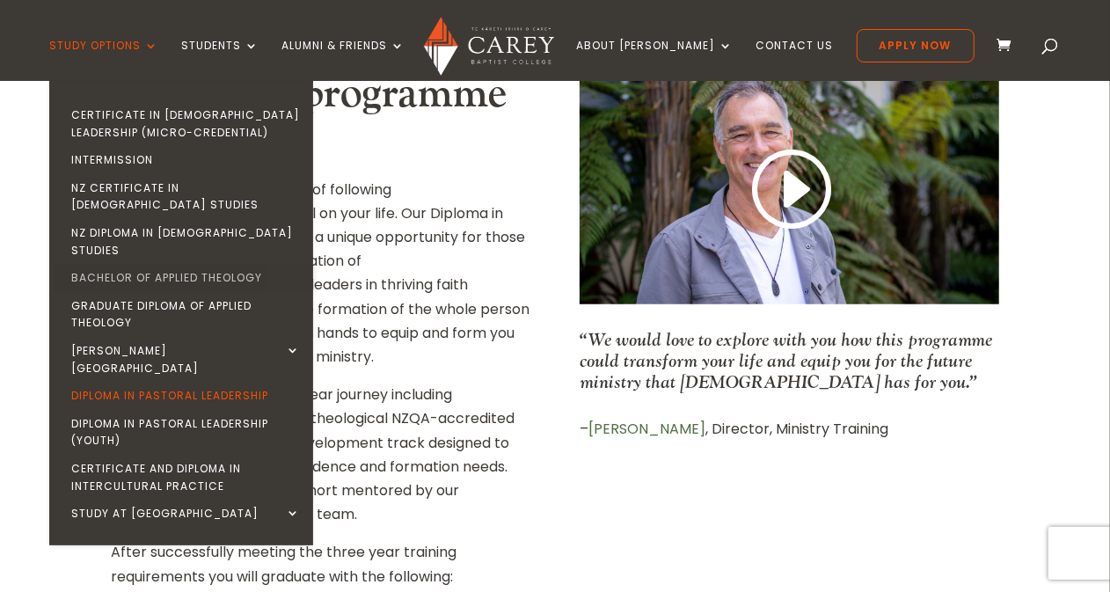 This screenshot has width=1110, height=592. Describe the element at coordinates (488, 46) in the screenshot. I see `img: Carey Baptist College` at that location.